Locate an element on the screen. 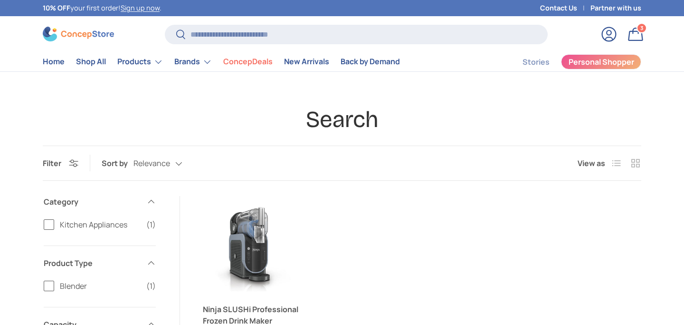  a: New Arrivals is located at coordinates (307, 61).